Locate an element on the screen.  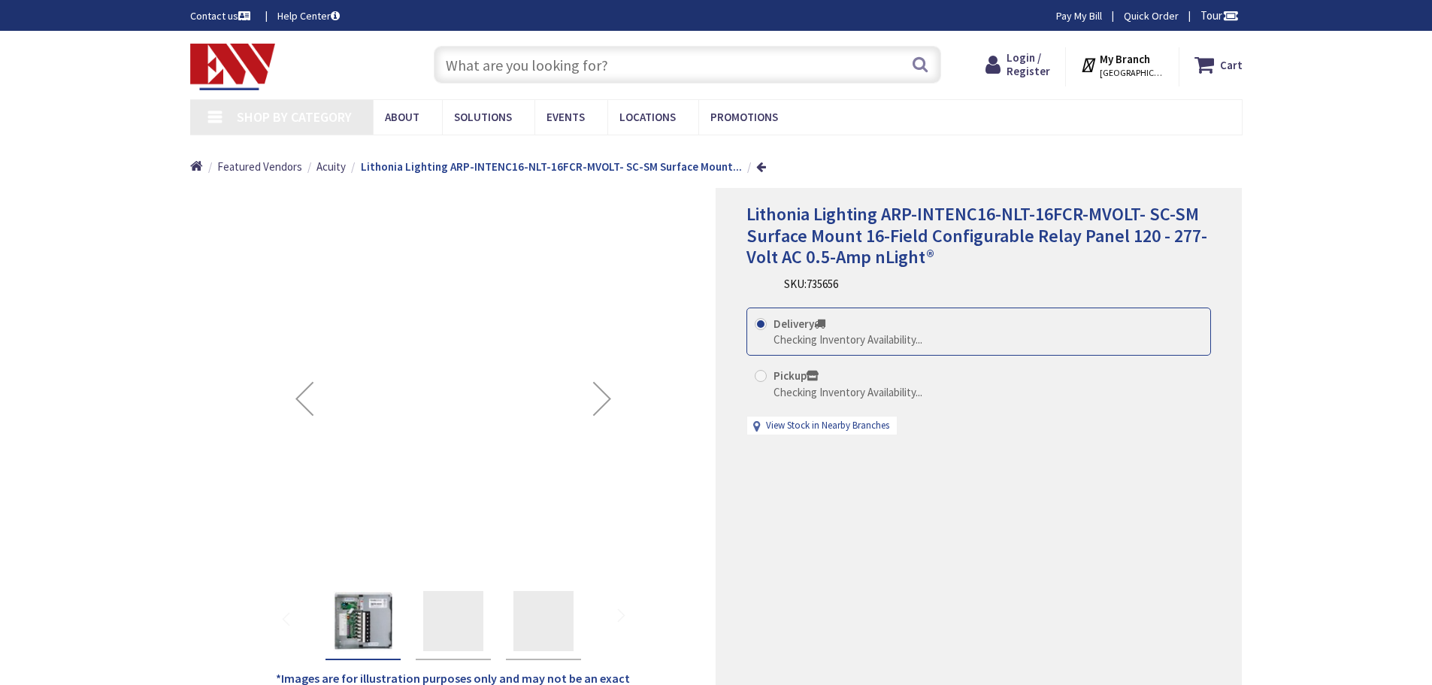
span: Tour is located at coordinates (1220, 15).